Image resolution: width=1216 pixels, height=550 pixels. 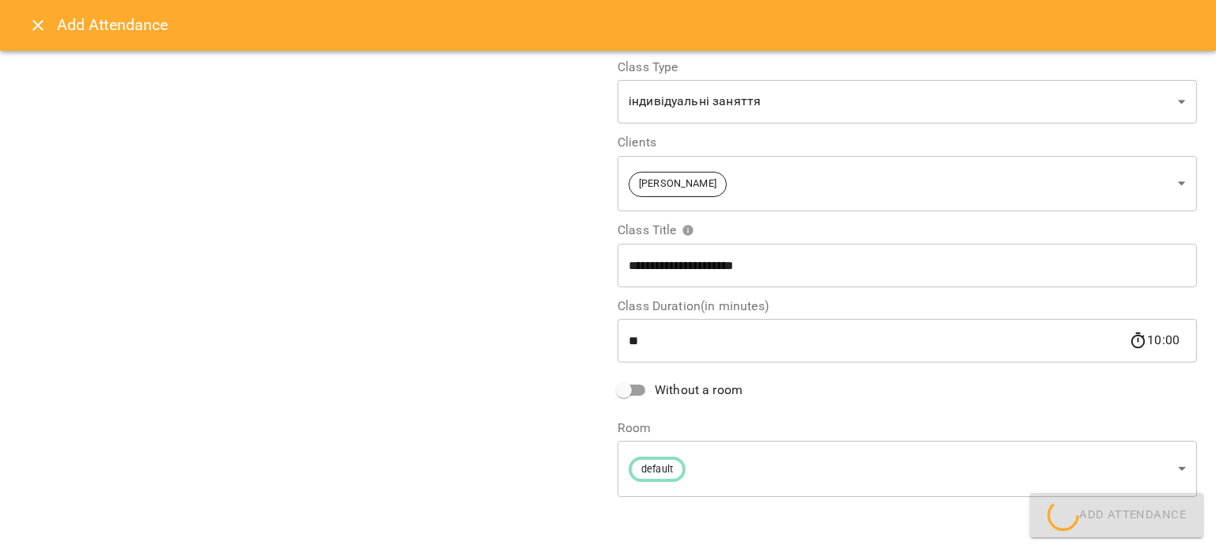 I want to click on h6: Add Attendance, so click(x=627, y=25).